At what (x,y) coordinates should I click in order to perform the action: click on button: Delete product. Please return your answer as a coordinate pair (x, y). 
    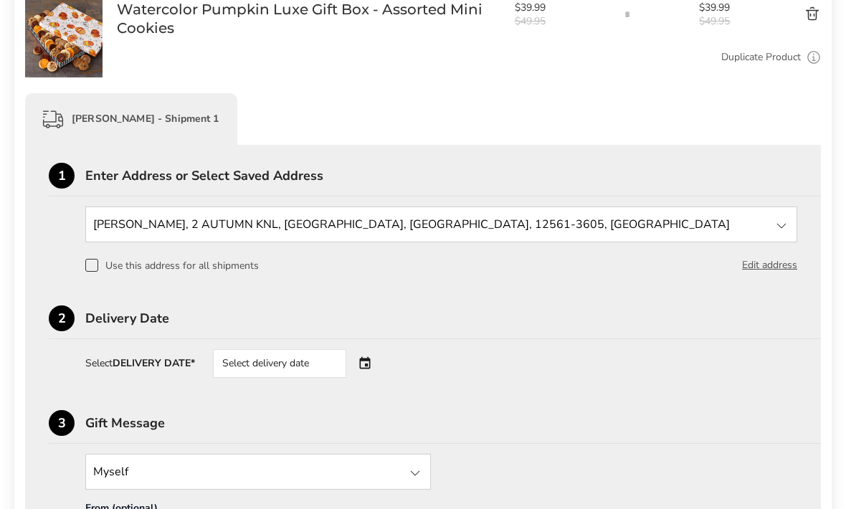
    Looking at the image, I should click on (787, 14).